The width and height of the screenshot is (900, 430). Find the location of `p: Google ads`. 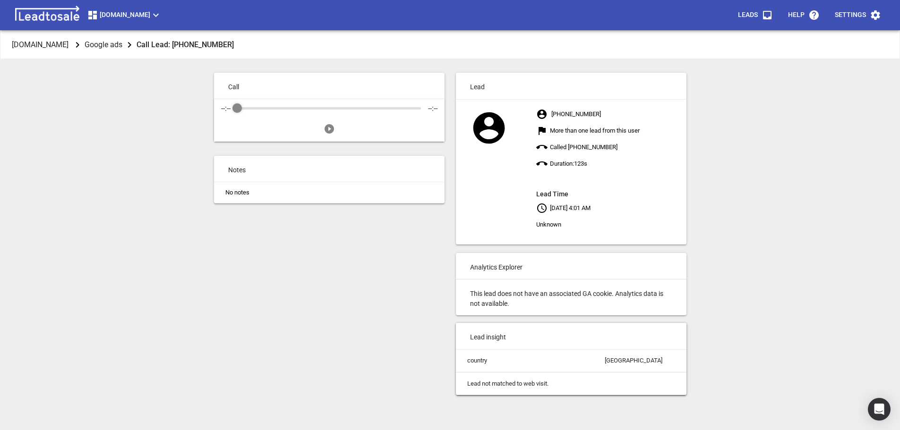

p: Google ads is located at coordinates (103, 44).